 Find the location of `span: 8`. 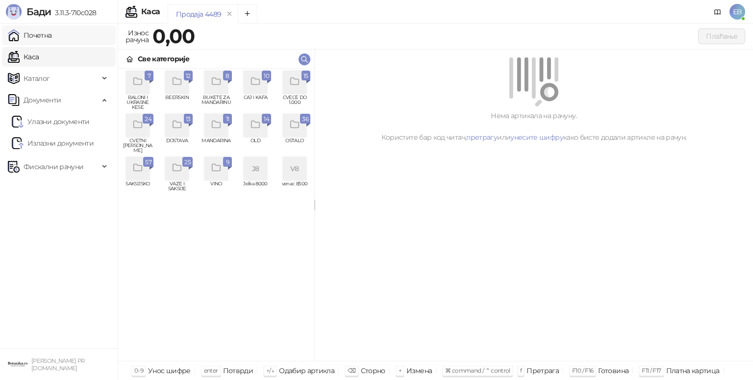

span: 8 is located at coordinates (228, 76).